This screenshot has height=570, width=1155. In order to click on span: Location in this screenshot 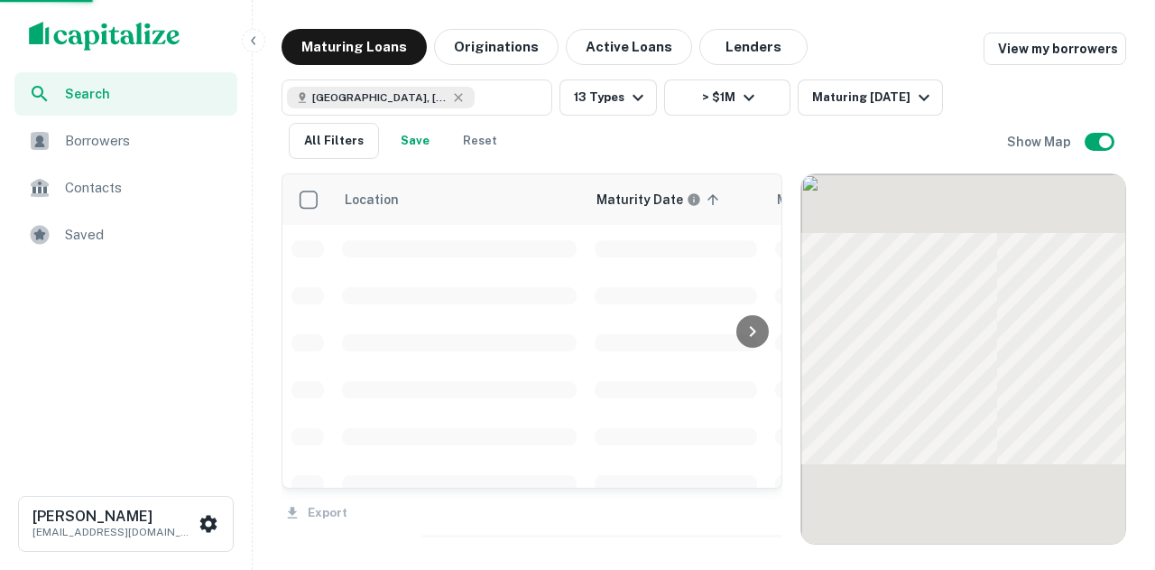, I will do `click(383, 199)`.